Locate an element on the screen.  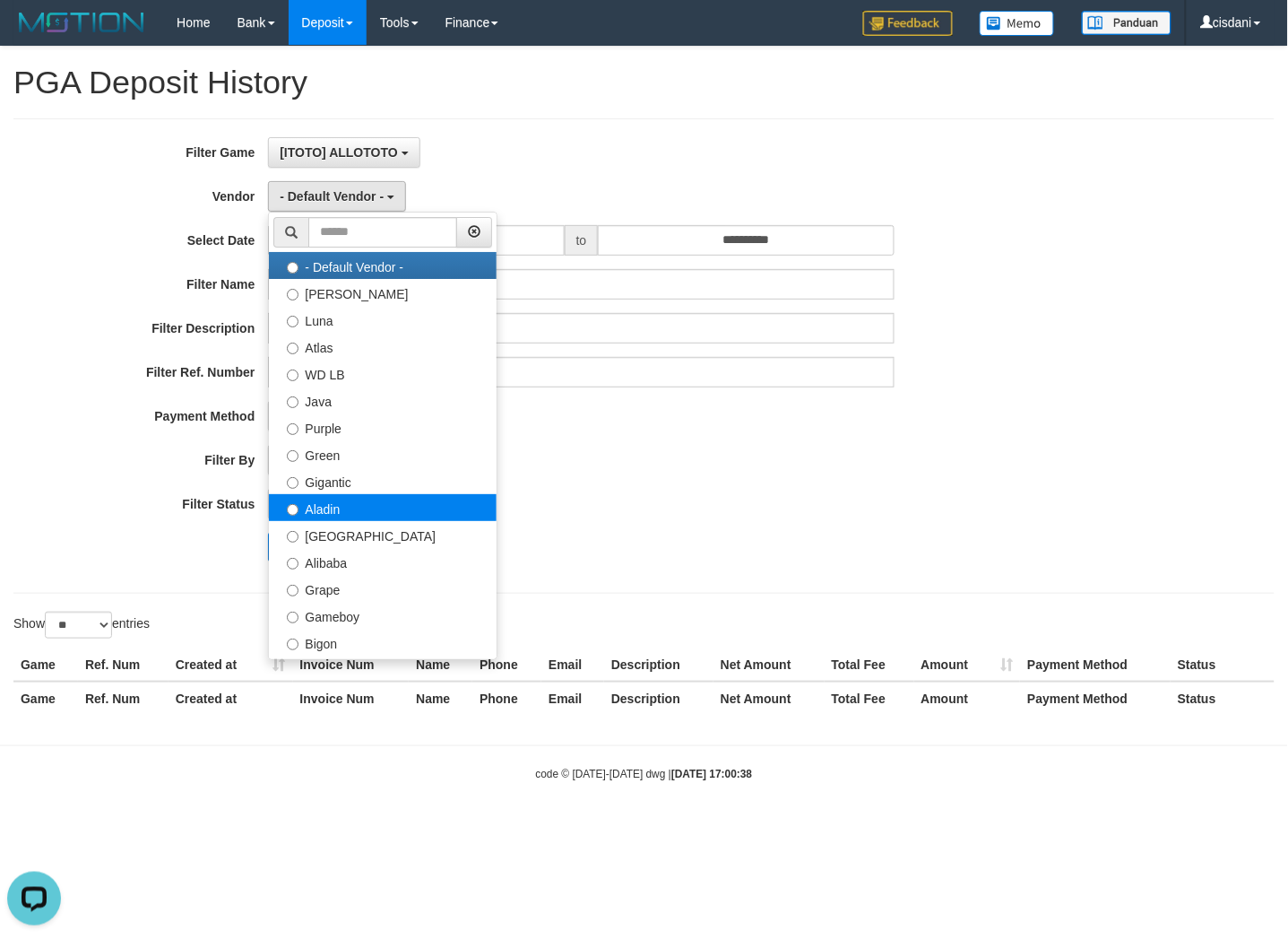
img: panduan.png is located at coordinates (1127, 23).